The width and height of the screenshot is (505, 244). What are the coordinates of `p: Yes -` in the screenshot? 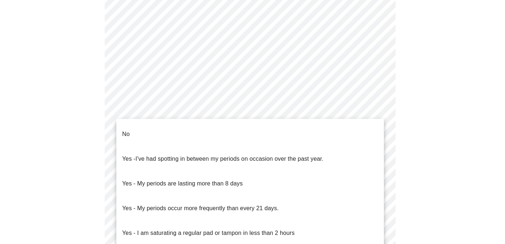 It's located at (223, 159).